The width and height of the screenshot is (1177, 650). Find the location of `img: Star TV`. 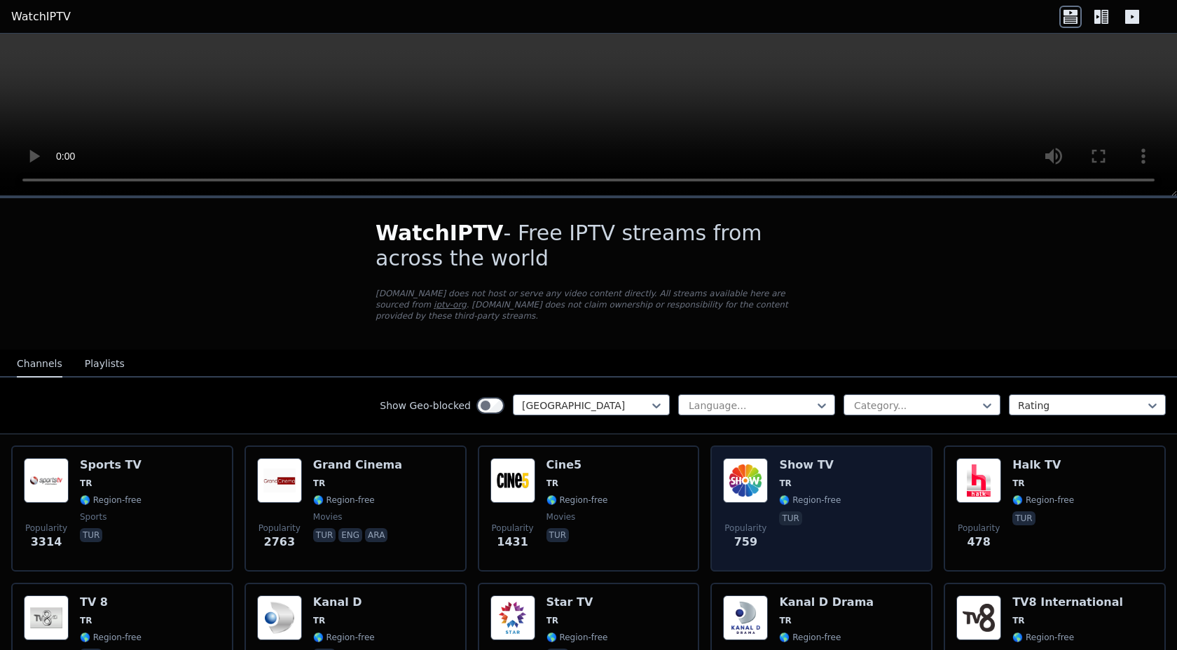

img: Star TV is located at coordinates (513, 618).